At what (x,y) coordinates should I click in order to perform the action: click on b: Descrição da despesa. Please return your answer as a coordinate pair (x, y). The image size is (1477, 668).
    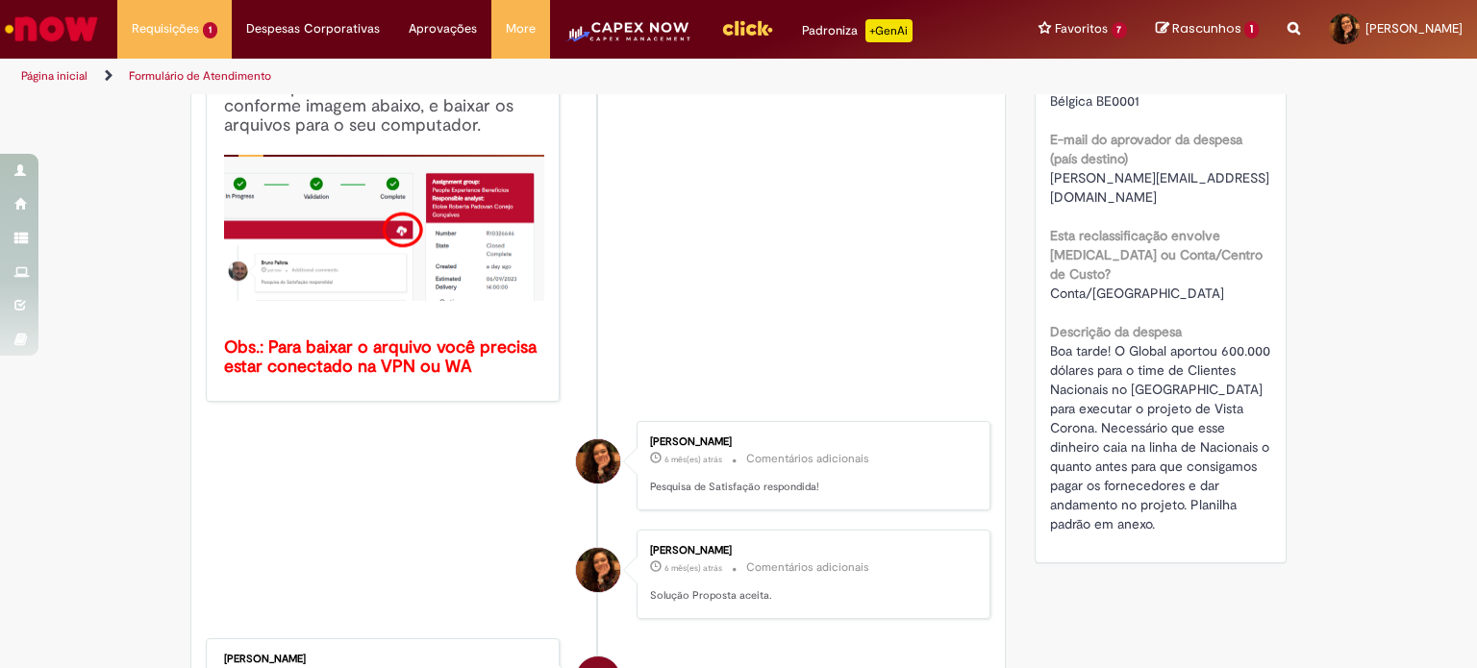
    Looking at the image, I should click on (1116, 332).